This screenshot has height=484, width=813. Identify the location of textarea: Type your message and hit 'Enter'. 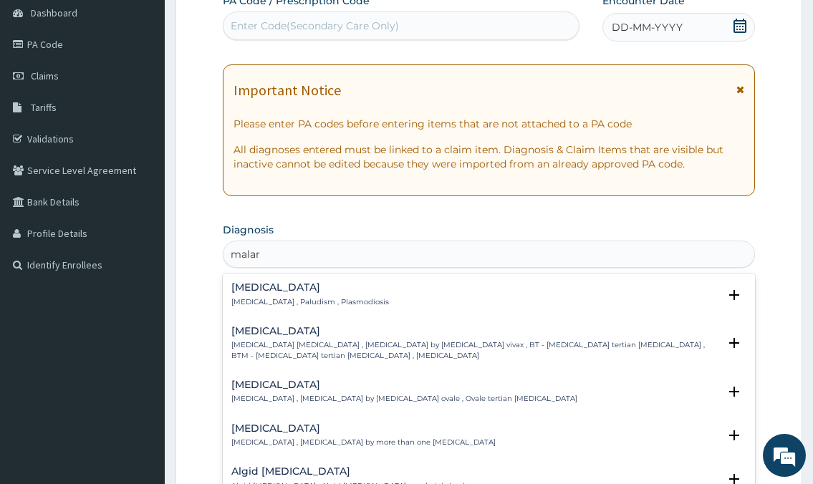
(140, 353).